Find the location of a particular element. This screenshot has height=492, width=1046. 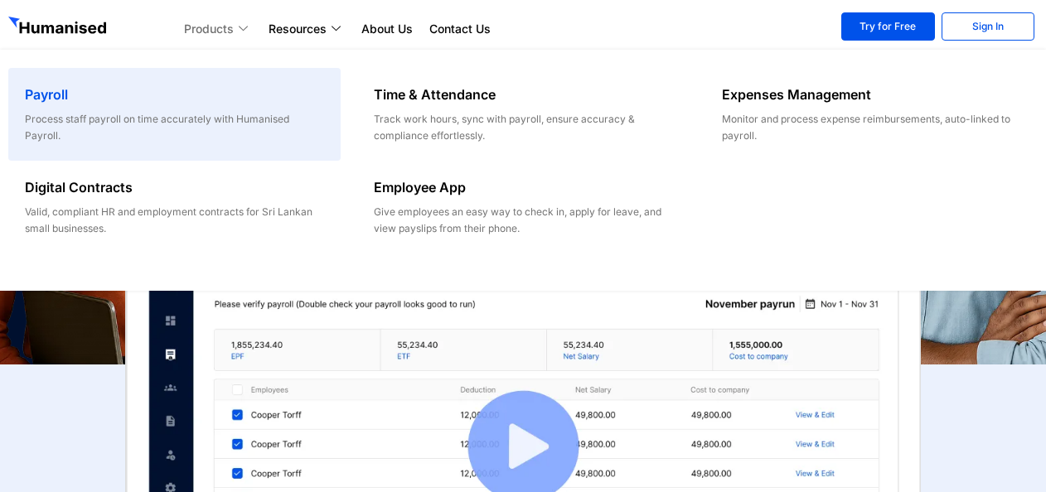

h6: Time & Attendance is located at coordinates (523, 94).